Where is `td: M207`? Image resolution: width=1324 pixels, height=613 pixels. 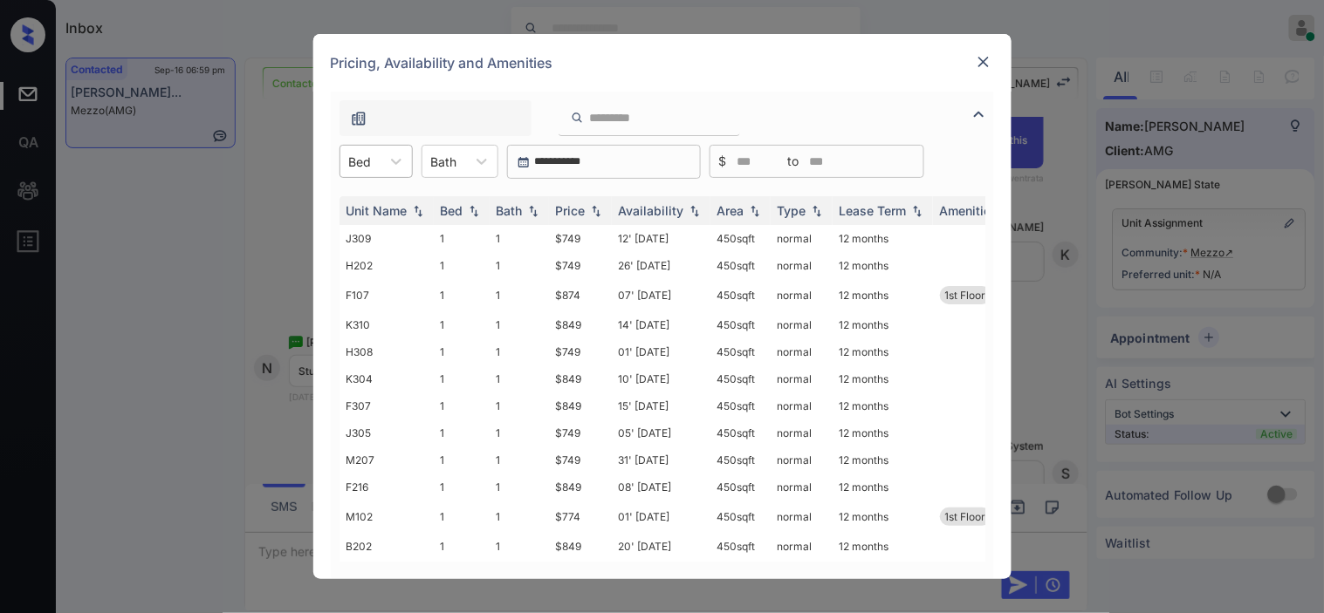
td: M207 is located at coordinates (387, 460).